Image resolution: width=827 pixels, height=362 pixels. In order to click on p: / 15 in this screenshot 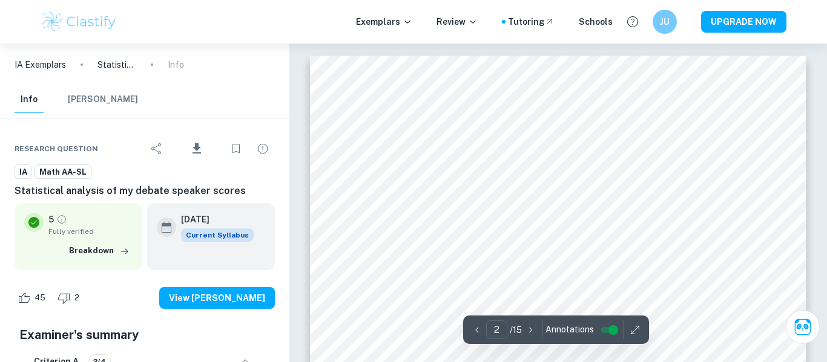, I will do `click(516, 330)`.